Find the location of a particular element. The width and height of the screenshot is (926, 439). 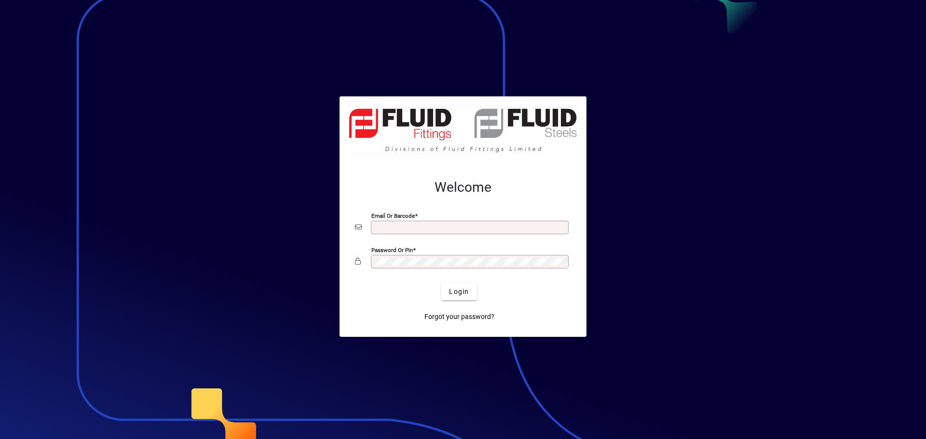

mat-label: Email or Barcode is located at coordinates (393, 216).